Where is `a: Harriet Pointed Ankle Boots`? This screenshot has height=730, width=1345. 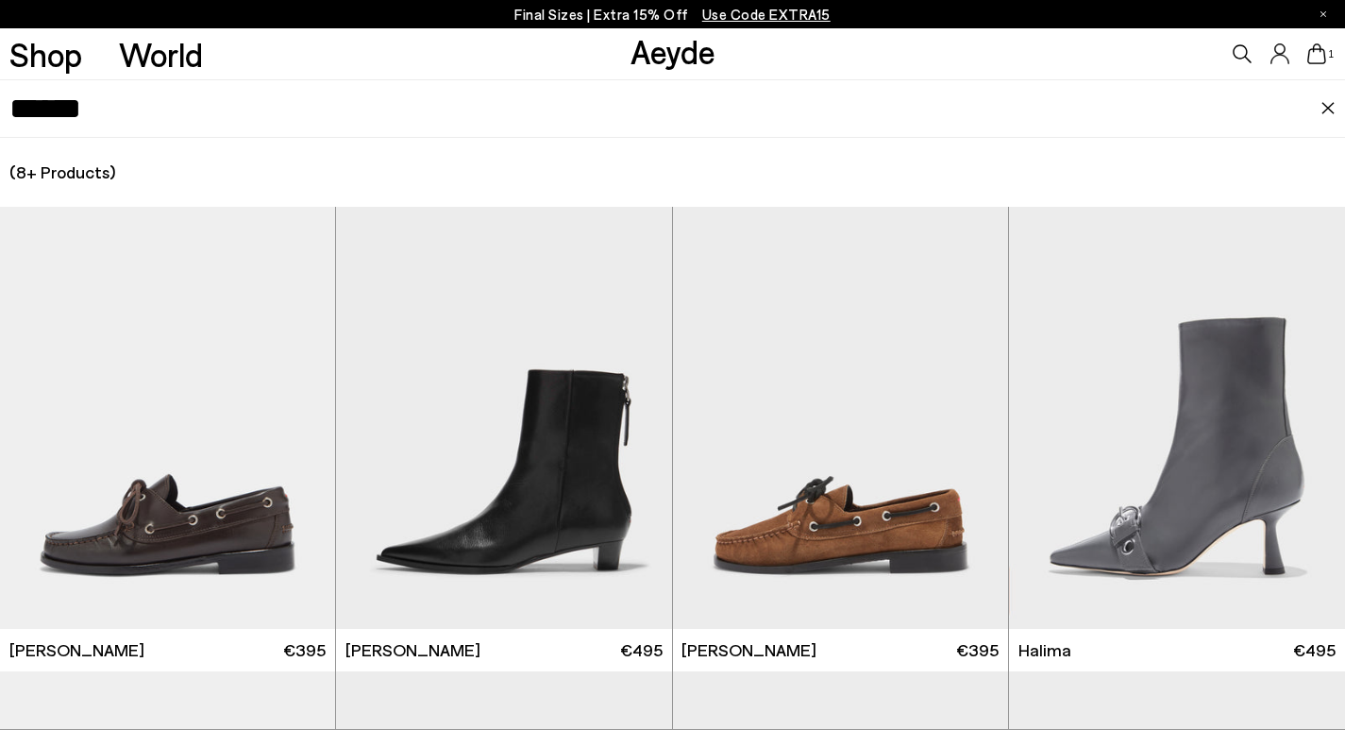 a: Harriet Pointed Ankle Boots is located at coordinates (503, 417).